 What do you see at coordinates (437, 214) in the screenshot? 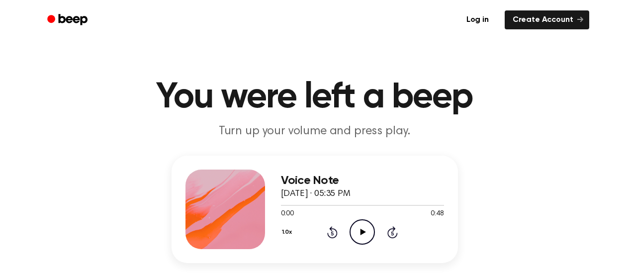
I see `span: 0:48` at bounding box center [437, 214].